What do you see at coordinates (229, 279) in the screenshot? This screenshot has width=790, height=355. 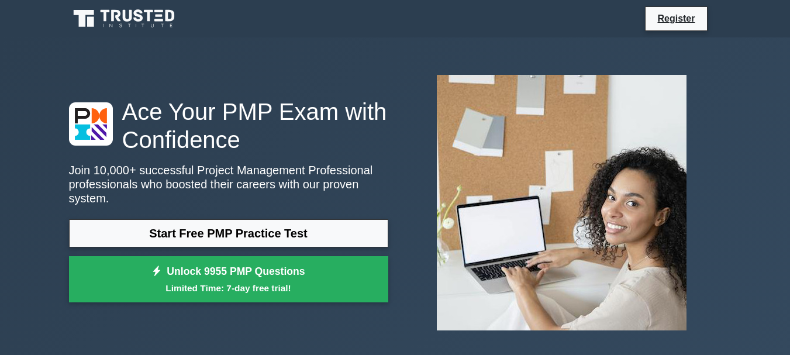 I see `a: Unlock 9955 PMP QuestionsLimited Time: 7-day free trial!` at bounding box center [229, 279].